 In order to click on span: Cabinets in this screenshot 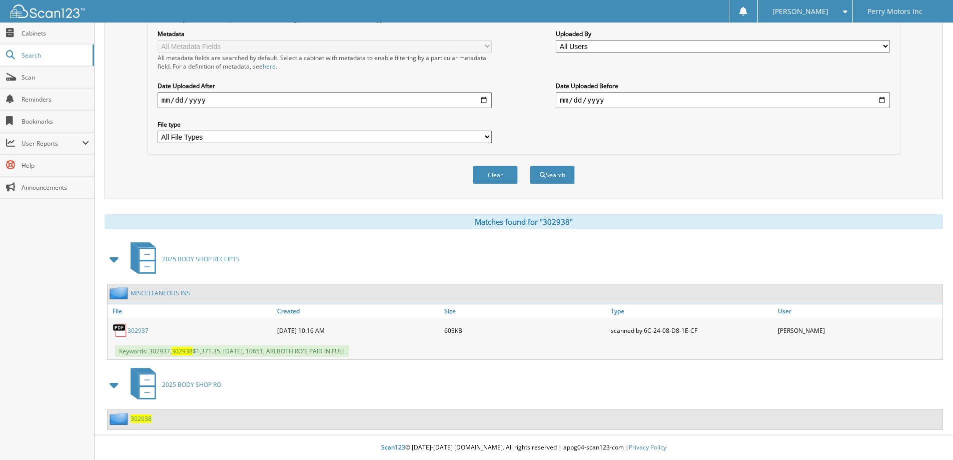, I will do `click(55, 33)`.